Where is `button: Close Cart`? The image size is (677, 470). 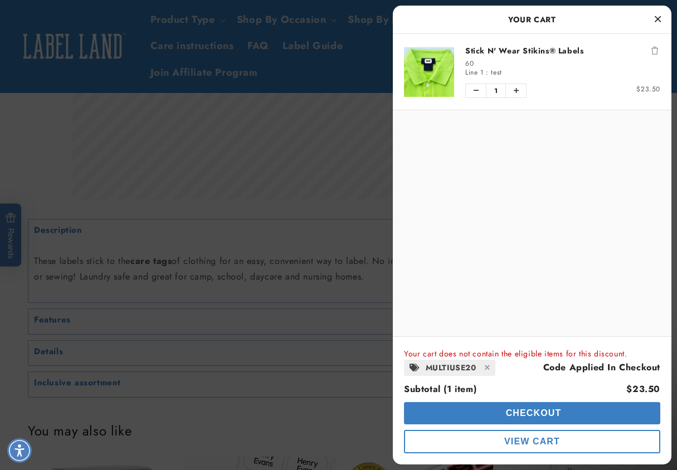
button: Close Cart is located at coordinates (658, 20).